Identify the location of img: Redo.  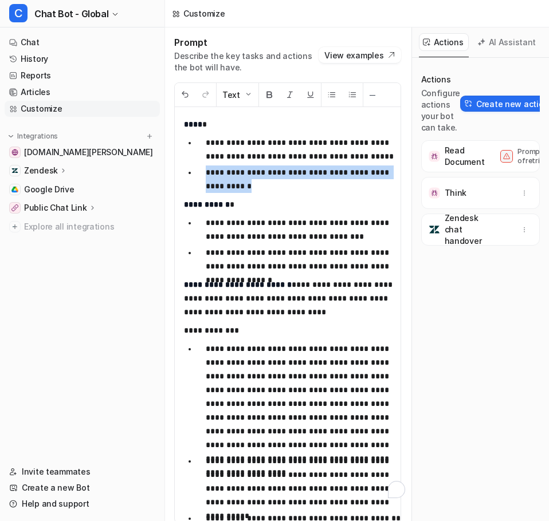
(206, 95).